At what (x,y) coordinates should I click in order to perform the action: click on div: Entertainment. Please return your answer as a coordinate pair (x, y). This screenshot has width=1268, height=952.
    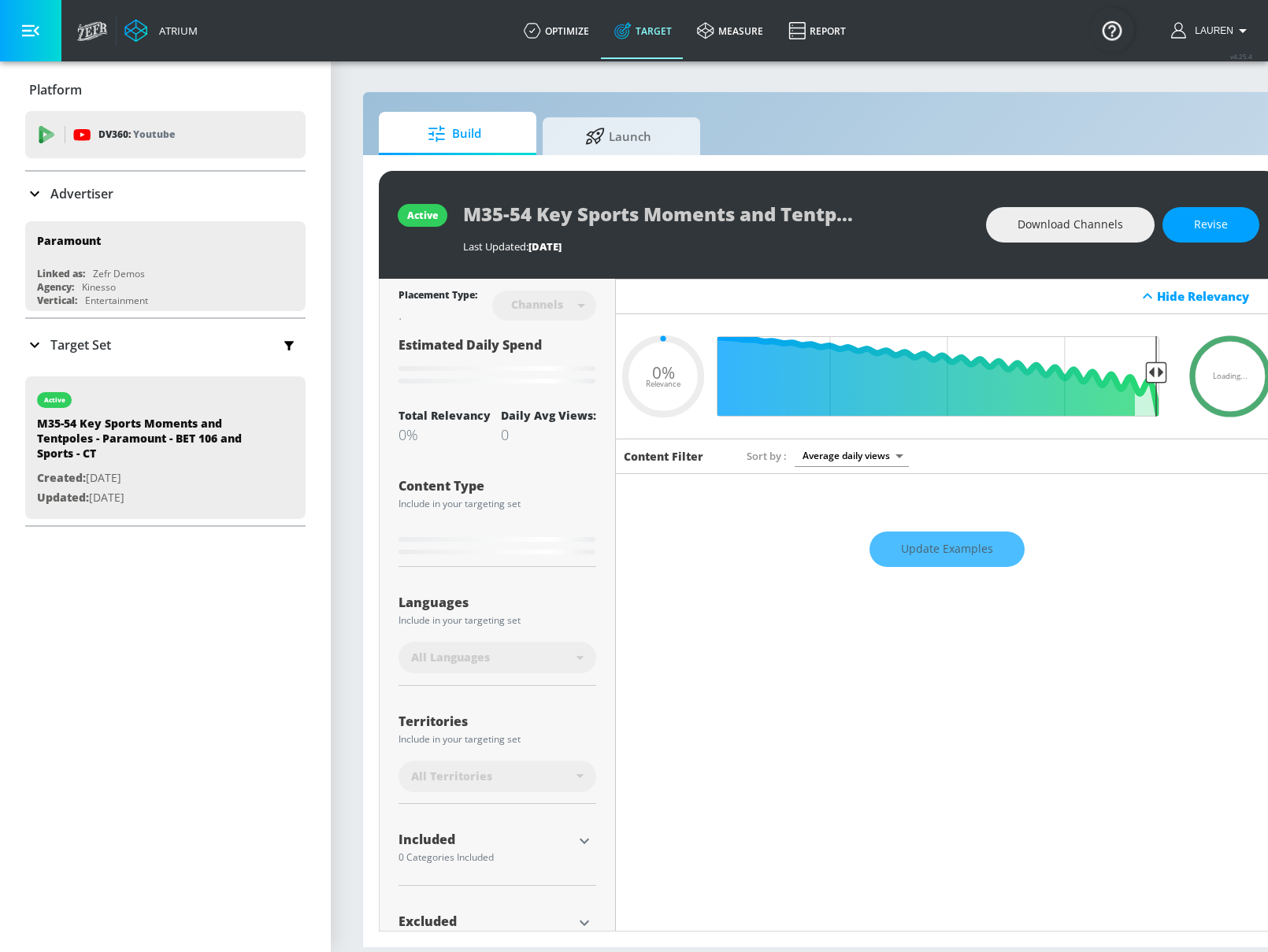
    Looking at the image, I should click on (116, 300).